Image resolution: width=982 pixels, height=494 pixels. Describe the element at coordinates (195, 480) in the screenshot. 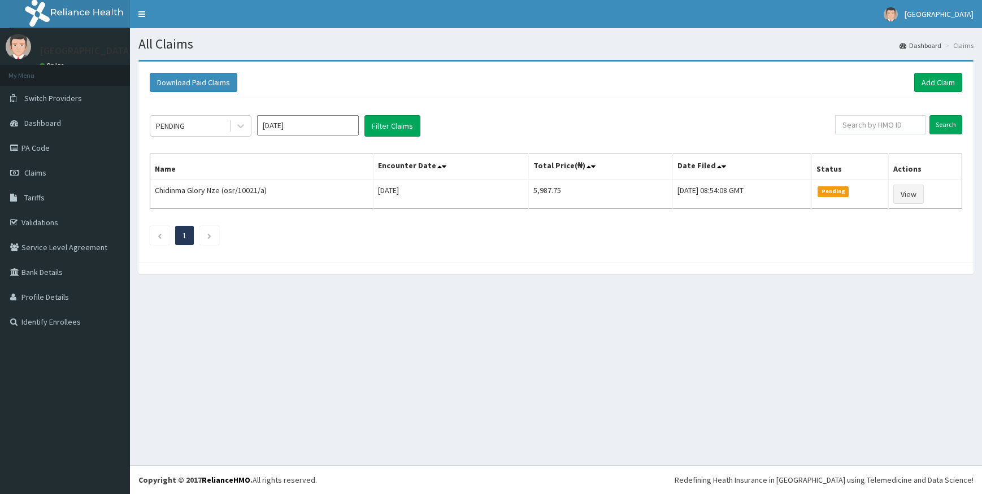

I see `strong: Copyright © 2017 .` at that location.